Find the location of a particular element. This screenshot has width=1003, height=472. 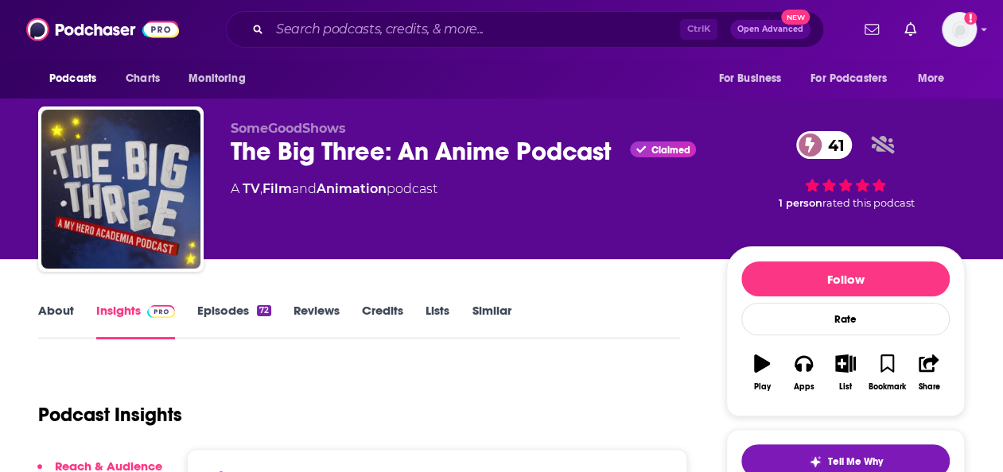

a: InsightsPodchaser Pro is located at coordinates (135, 321).